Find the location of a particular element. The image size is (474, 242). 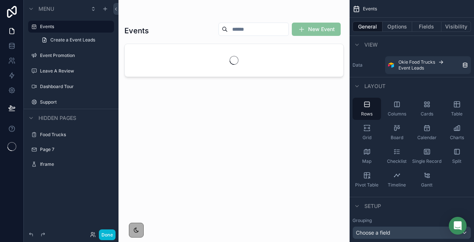

label: Events is located at coordinates (75, 27).